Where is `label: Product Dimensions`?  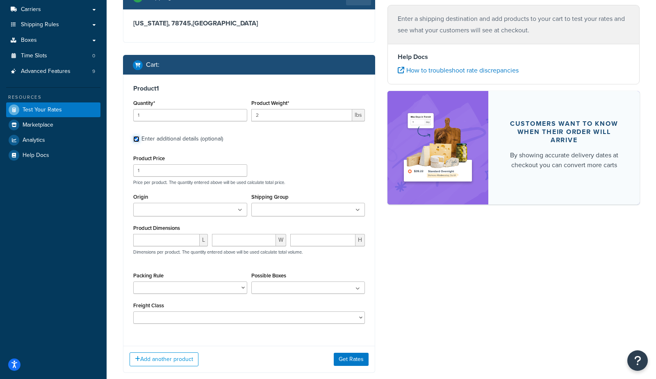 label: Product Dimensions is located at coordinates (157, 228).